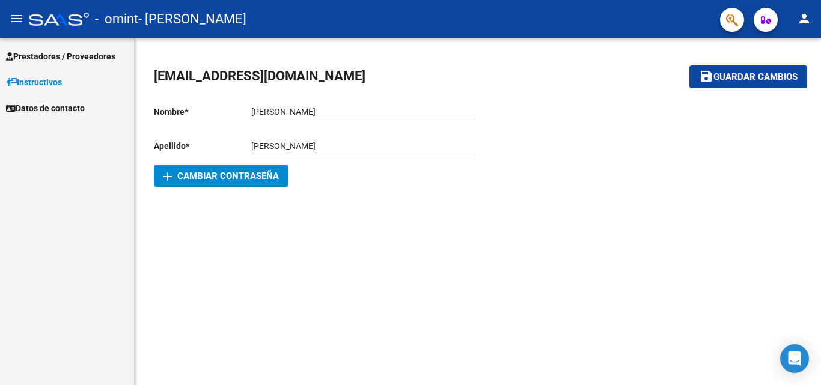 This screenshot has width=821, height=385. What do you see at coordinates (45, 108) in the screenshot?
I see `span: Datos de contacto` at bounding box center [45, 108].